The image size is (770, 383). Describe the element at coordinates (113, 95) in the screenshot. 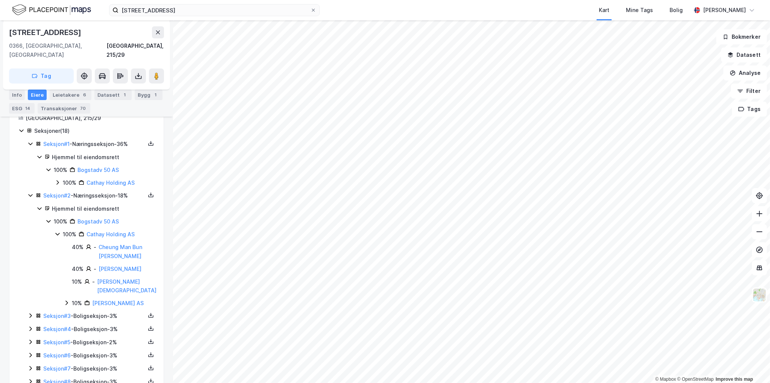

I see `div: Datasett` at that location.